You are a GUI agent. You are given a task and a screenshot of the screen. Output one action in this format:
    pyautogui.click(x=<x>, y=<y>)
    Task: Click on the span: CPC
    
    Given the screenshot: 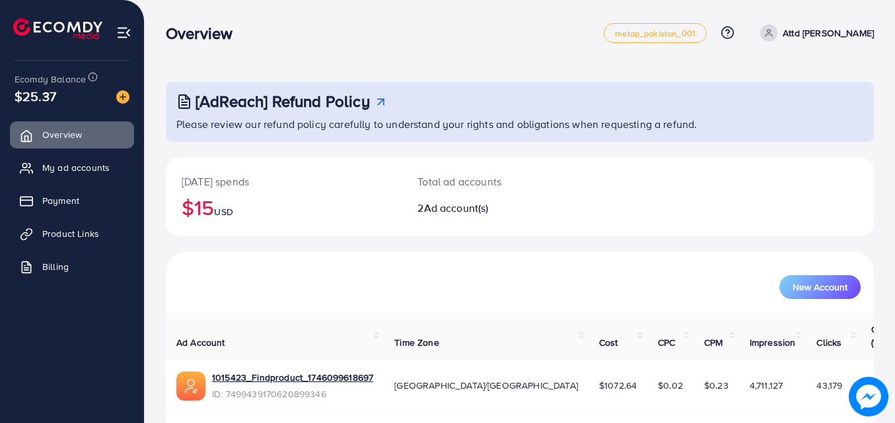 What is the action you would take?
    pyautogui.click(x=666, y=343)
    